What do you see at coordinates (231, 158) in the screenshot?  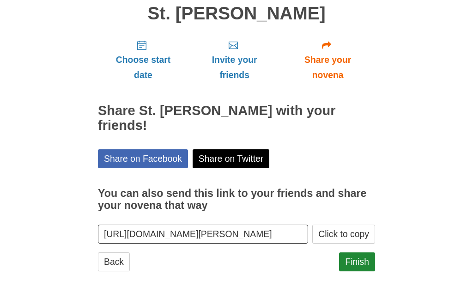 I see `a: Share on Twitter` at bounding box center [231, 158].